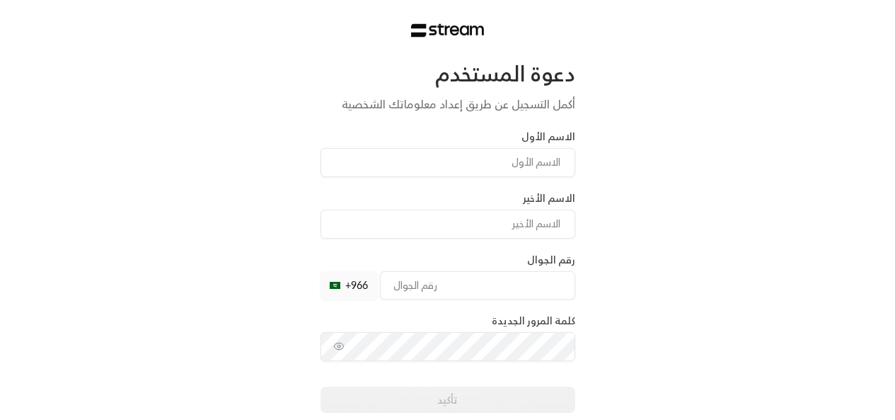 Image resolution: width=895 pixels, height=420 pixels. I want to click on label: الاسم الأول, so click(548, 137).